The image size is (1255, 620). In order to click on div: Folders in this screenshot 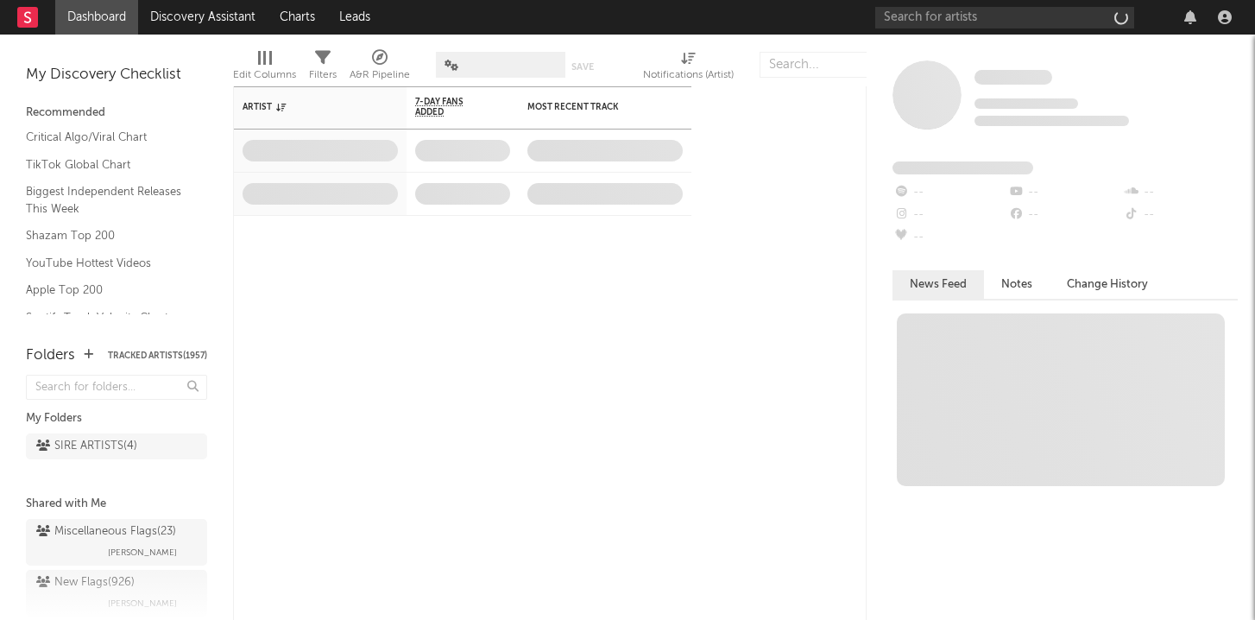, I will do `click(50, 356)`.